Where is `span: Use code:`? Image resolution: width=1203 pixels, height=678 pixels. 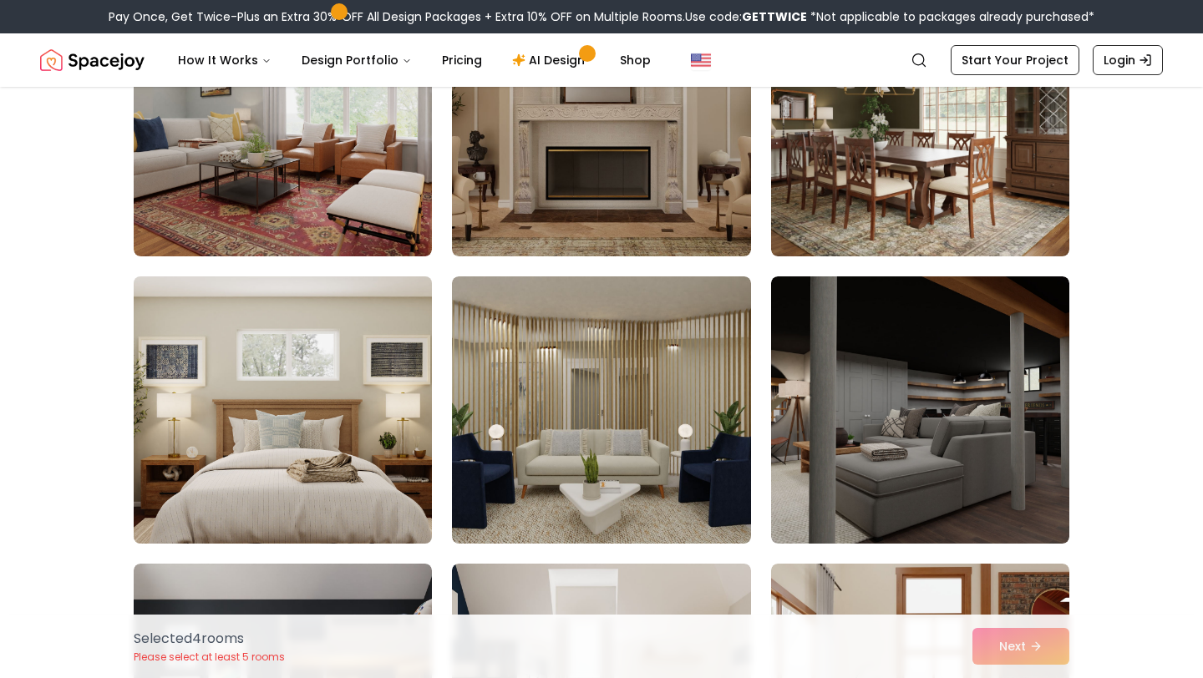
span: Use code: is located at coordinates (746, 17).